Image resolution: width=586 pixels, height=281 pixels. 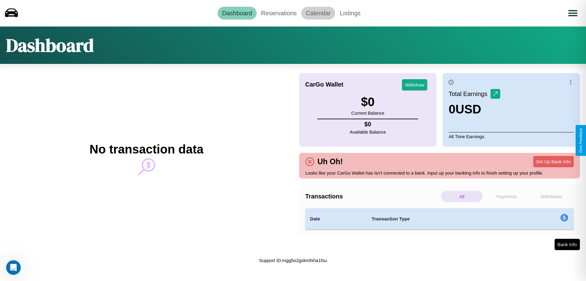 What do you see at coordinates (507, 196) in the screenshot?
I see `p: Payments` at bounding box center [507, 196].